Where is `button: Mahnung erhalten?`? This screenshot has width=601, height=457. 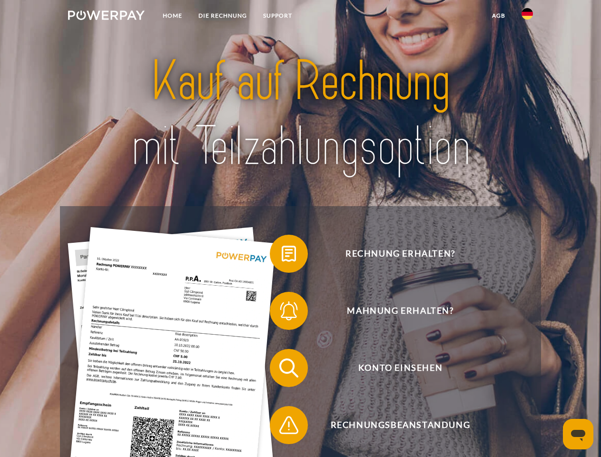 button: Mahnung erhalten? is located at coordinates (393, 311).